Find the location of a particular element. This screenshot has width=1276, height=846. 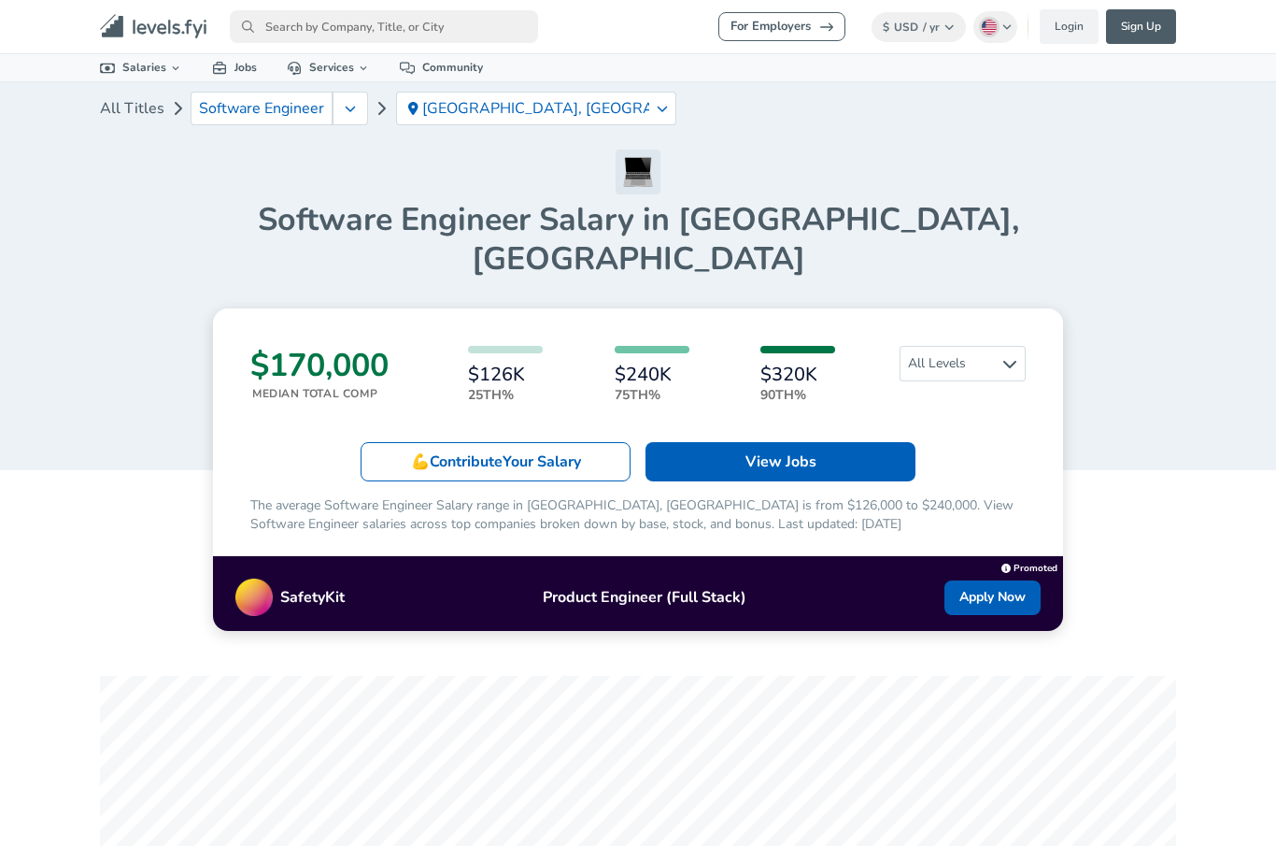

img: Software Engineer Icon is located at coordinates (638, 172).